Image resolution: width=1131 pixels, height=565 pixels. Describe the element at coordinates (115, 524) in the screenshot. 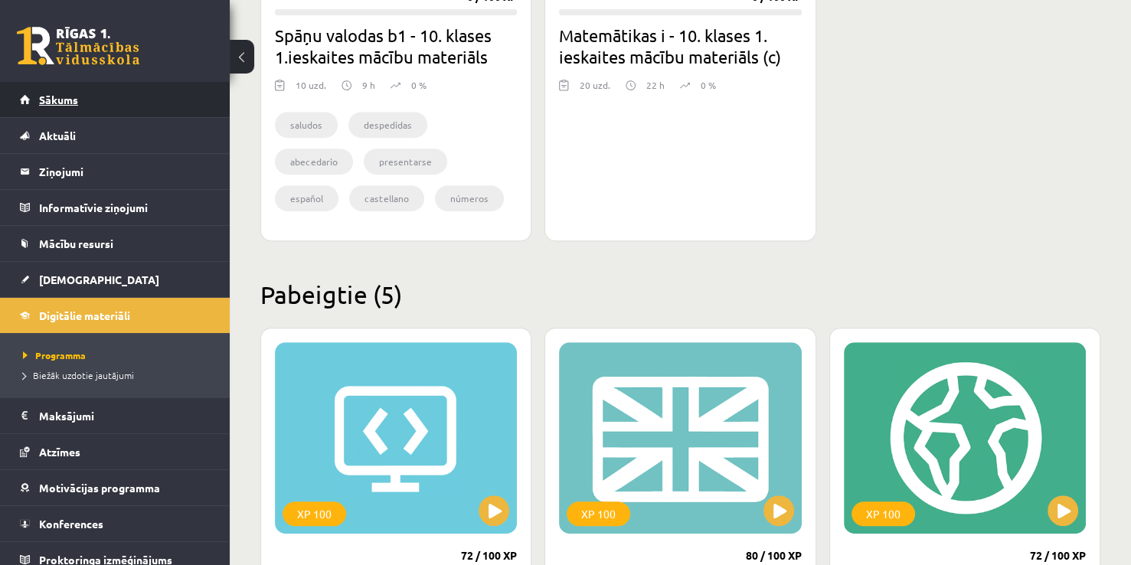

I see `a: Konferences` at that location.